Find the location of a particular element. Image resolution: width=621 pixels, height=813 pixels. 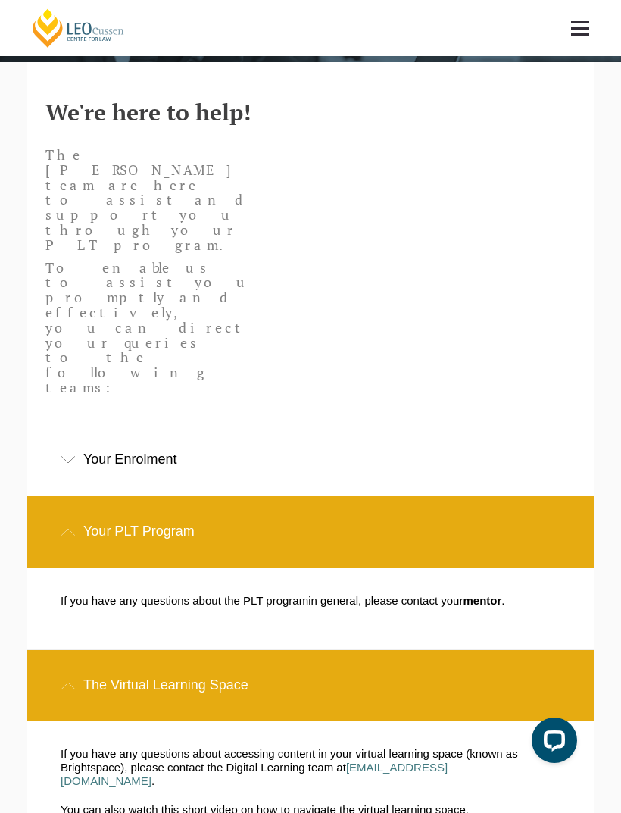

span: in general is located at coordinates (333, 600).